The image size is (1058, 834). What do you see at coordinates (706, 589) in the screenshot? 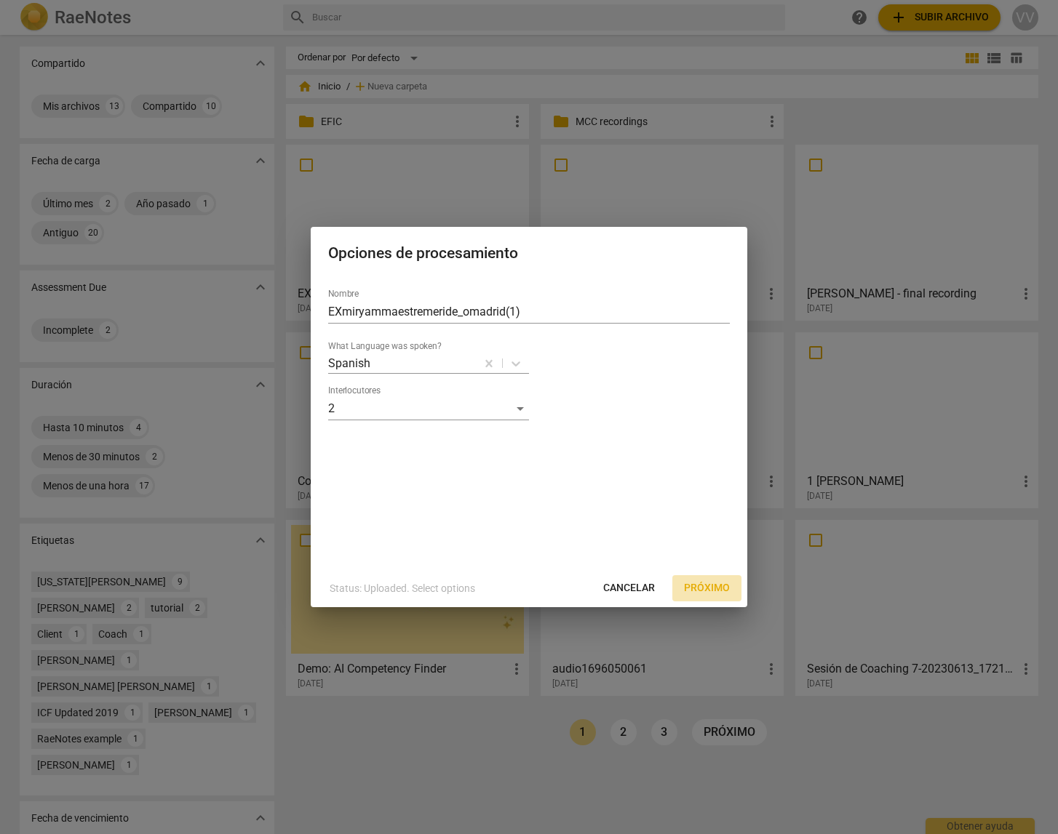
I see `button: Próximo` at bounding box center [706, 589].